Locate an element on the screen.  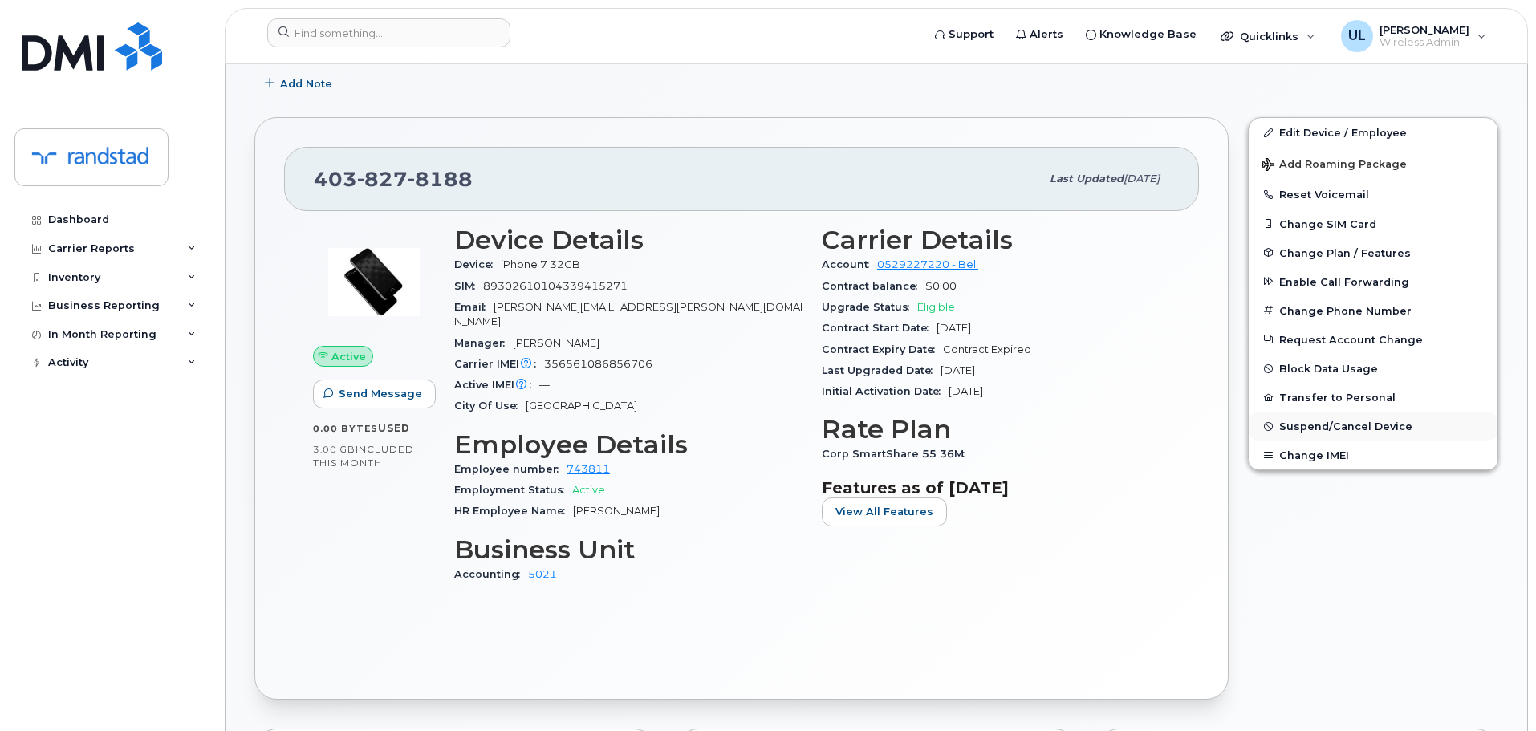
button: Change Plan / Features is located at coordinates (1373, 253).